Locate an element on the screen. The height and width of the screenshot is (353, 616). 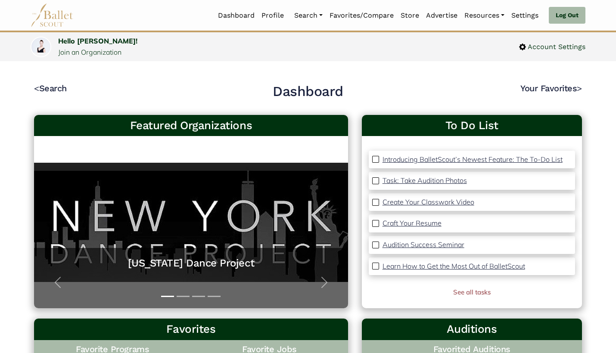
a: <Search is located at coordinates (50, 88).